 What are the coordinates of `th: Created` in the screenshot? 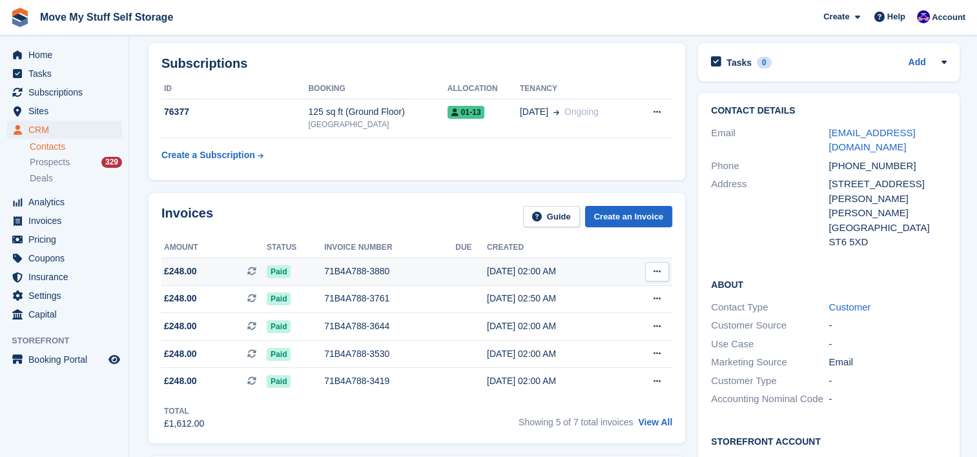 It's located at (553, 248).